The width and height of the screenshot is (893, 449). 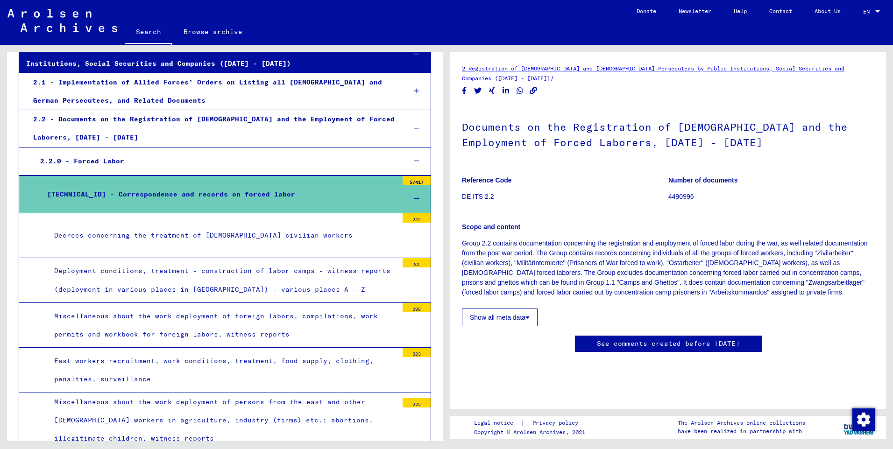 What do you see at coordinates (487, 180) in the screenshot?
I see `b: Reference Code` at bounding box center [487, 180].